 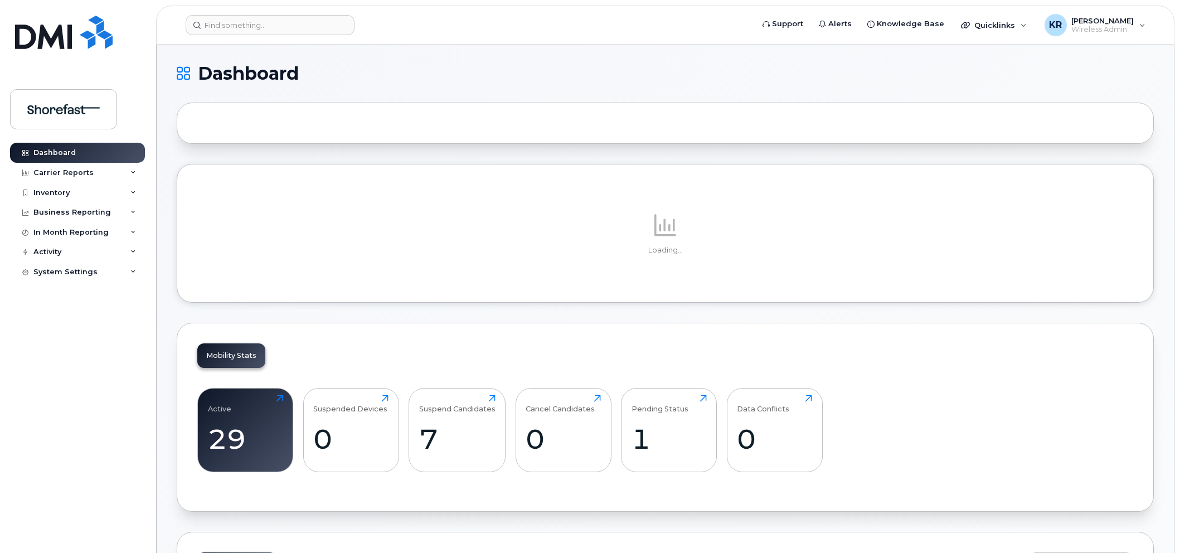 I want to click on a: Suspend Candidates7, so click(x=457, y=430).